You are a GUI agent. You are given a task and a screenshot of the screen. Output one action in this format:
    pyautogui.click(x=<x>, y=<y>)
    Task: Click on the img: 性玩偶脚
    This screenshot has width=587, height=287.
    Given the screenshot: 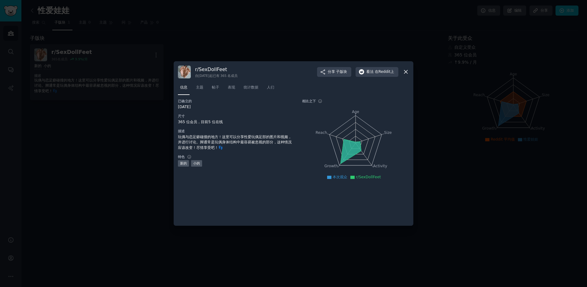 What is the action you would take?
    pyautogui.click(x=184, y=72)
    